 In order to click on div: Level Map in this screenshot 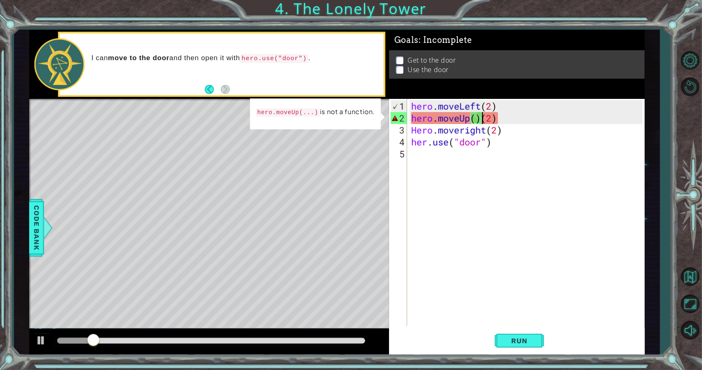, I will do `click(219, 220)`.